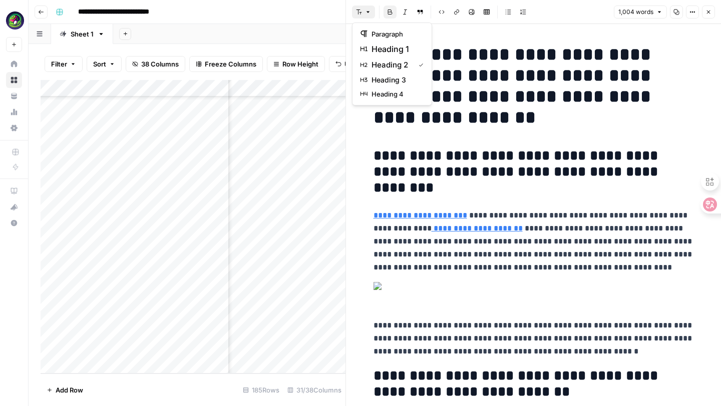 This screenshot has height=406, width=721. I want to click on a: AirOps Academy, so click(14, 191).